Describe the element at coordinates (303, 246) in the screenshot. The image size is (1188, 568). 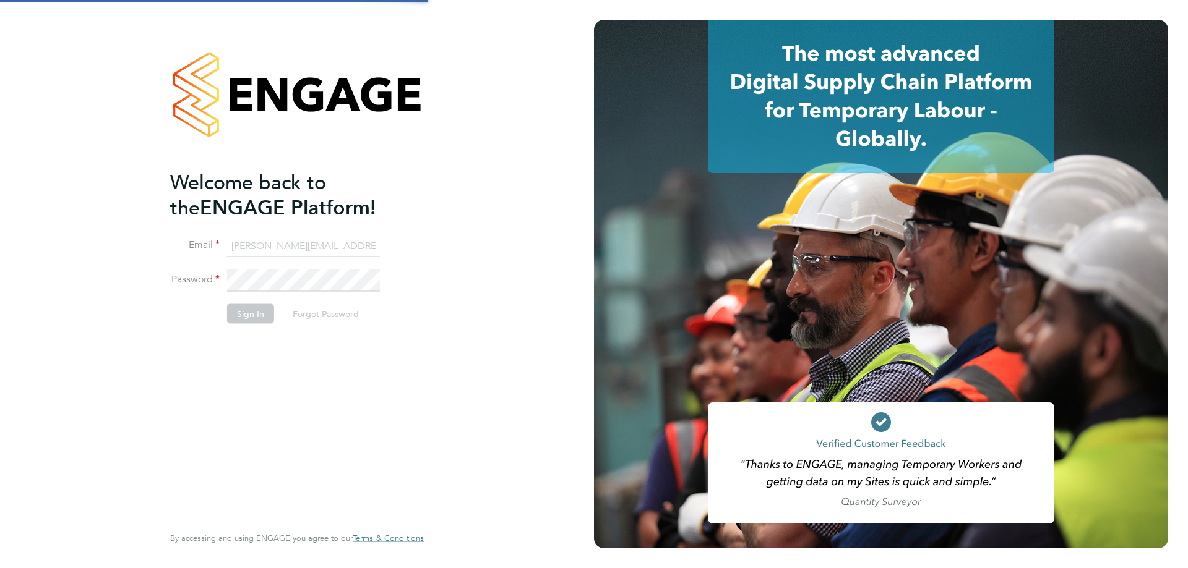
I see `input: Enter your work email...` at that location.